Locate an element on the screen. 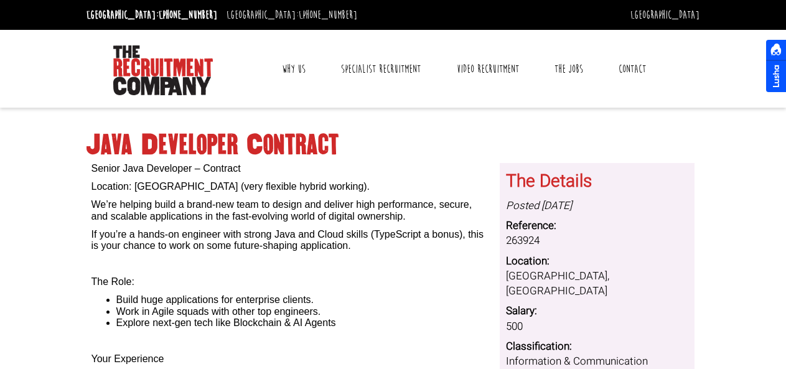 The width and height of the screenshot is (786, 369). p: If you’re a hands-on engineer with strong Java and Cloud skills (TypeScript a bonus), this is you... is located at coordinates (291, 240).